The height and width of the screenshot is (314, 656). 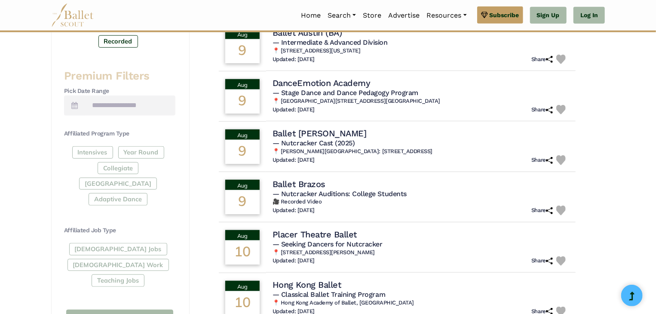 I want to click on h4: Affiliated Program Type, so click(x=119, y=134).